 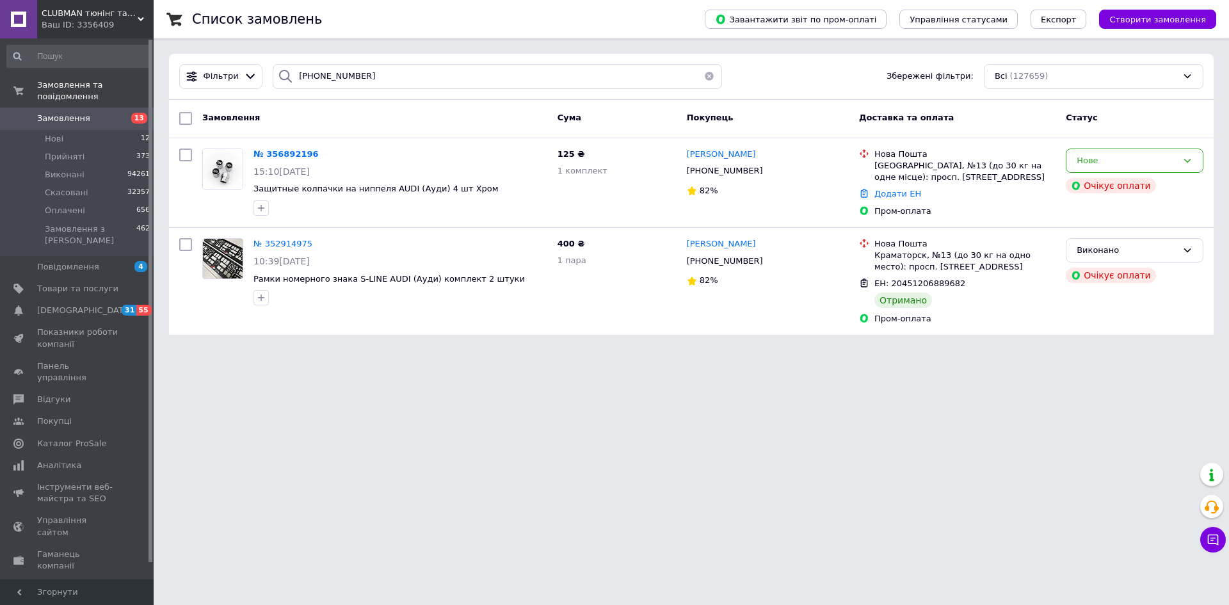 I want to click on span: 55, so click(x=143, y=310).